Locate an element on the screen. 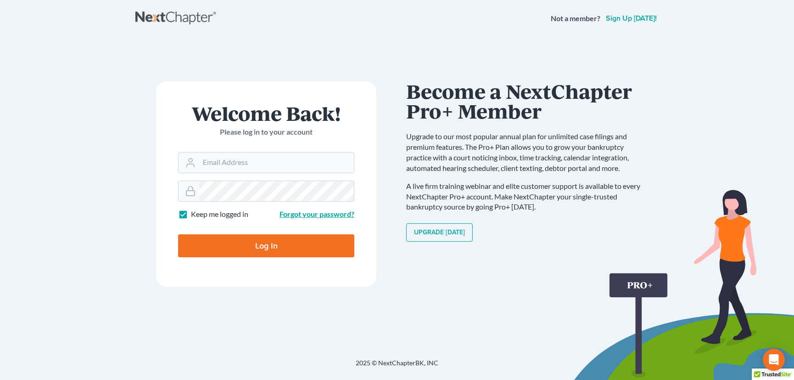 The width and height of the screenshot is (794, 380). div: Open Intercom Messenger is located at coordinates (774, 360).